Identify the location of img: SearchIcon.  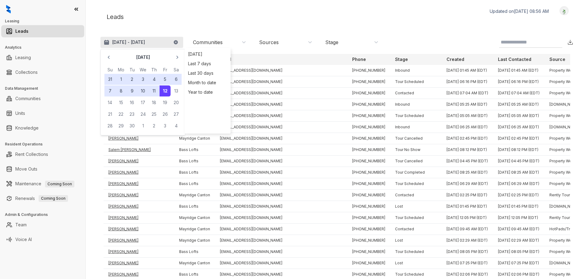
(558, 42).